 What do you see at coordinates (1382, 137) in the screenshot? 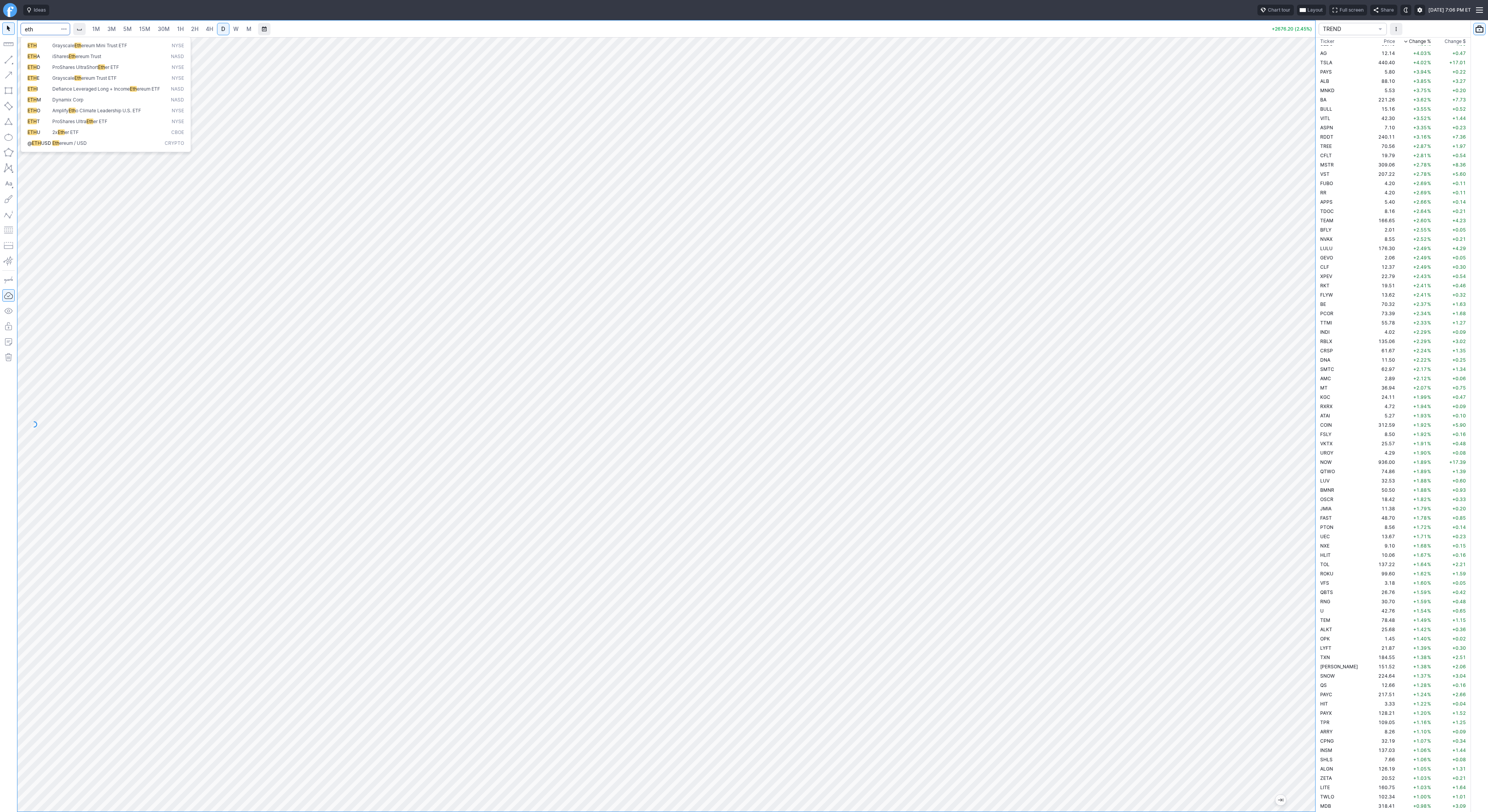
I see `td: 240.11` at bounding box center [1382, 137].